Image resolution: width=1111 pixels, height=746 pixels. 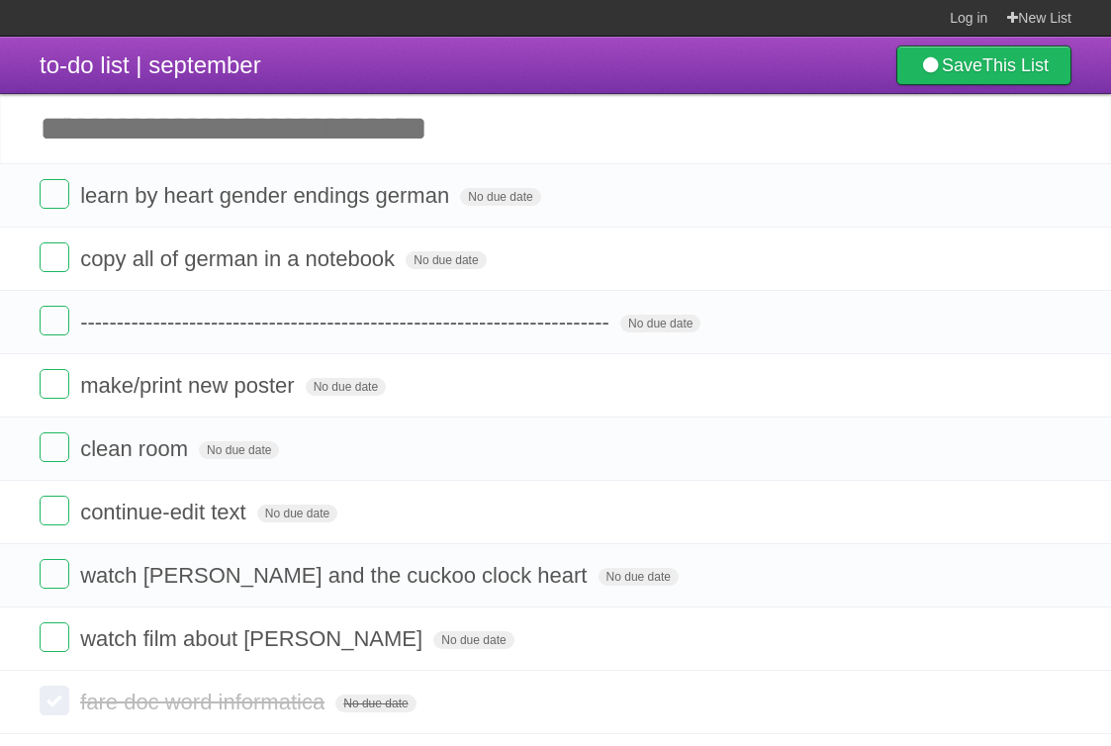 I want to click on a: SaveThis List, so click(x=984, y=65).